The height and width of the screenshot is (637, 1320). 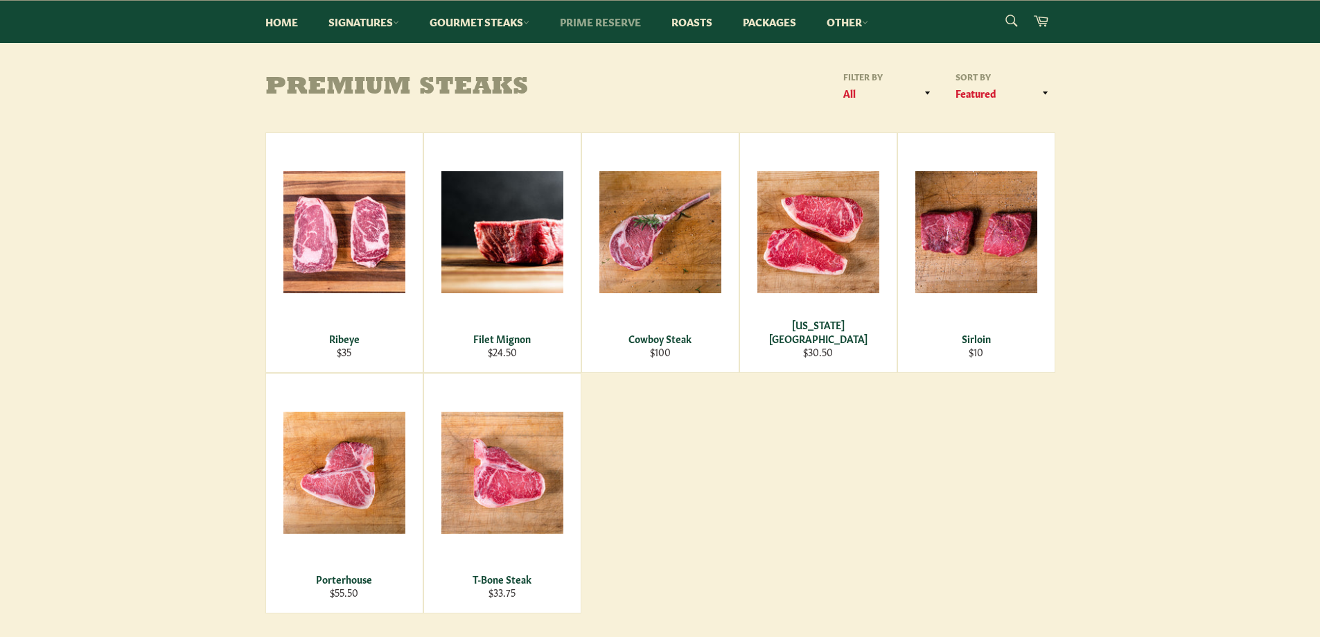 I want to click on a: T-Bone Steak T-Bone Steak $33.75, so click(x=502, y=493).